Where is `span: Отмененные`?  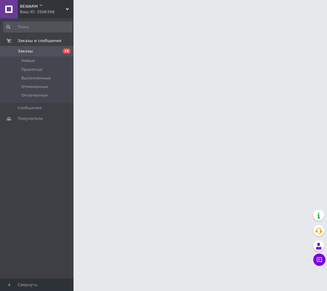 span: Отмененные is located at coordinates (35, 87).